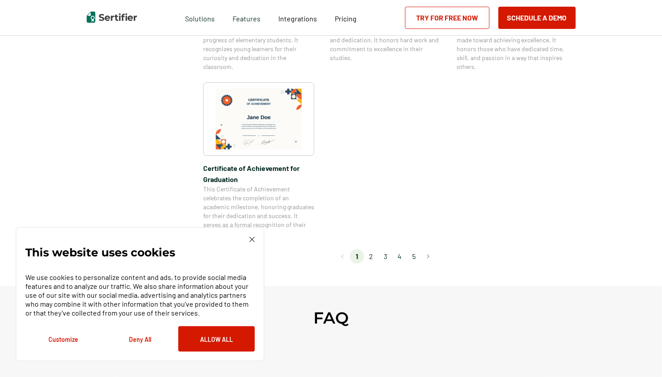 This screenshot has width=662, height=377. What do you see at coordinates (140, 338) in the screenshot?
I see `button: Deny All` at bounding box center [140, 338].